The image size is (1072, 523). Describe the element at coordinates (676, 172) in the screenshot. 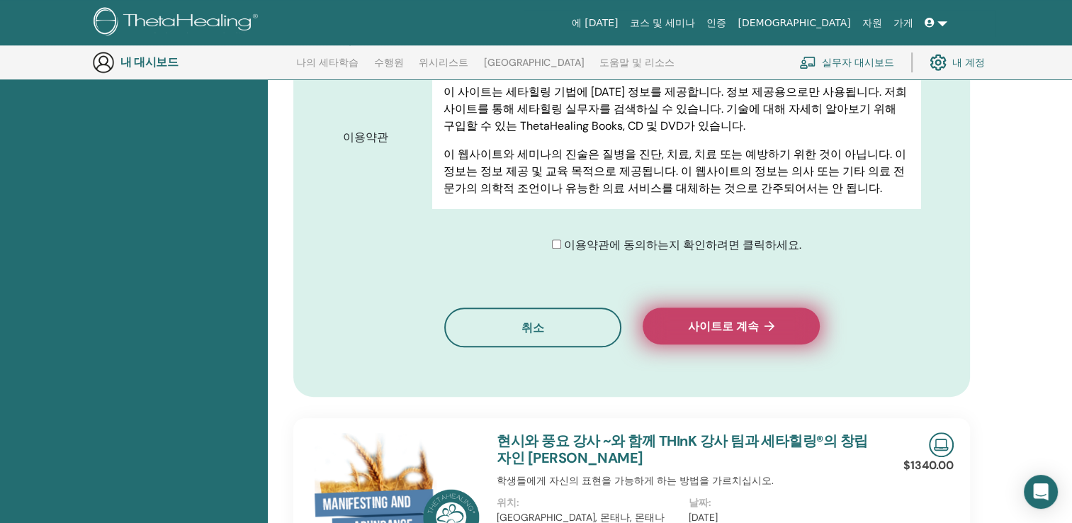

I see `p: 이 웹사이트와 세미나의 진술은 질병을 진단, 치료, 치료 또는 예방하기 위한 것이 아닙니다. 이 정보는 정보 제공 및 교육 목적으로 제공됩니다. 이 웹사이트의 정보는 의사 또...` at that location.